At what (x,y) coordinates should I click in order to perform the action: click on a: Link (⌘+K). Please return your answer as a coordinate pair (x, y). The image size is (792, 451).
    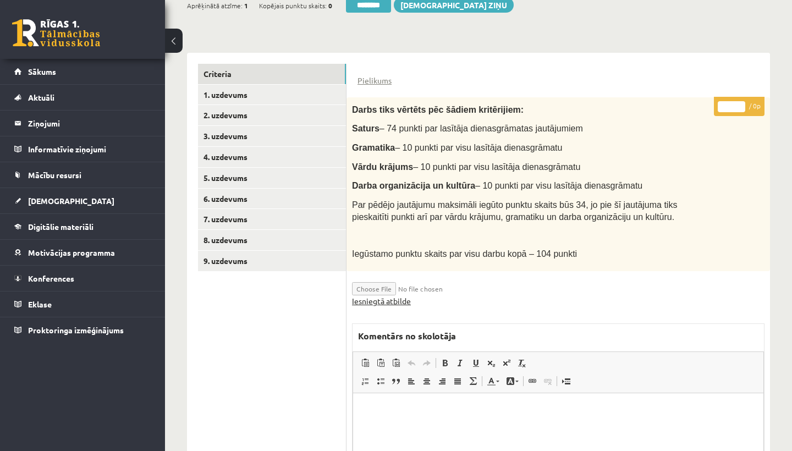
    Looking at the image, I should click on (532, 381).